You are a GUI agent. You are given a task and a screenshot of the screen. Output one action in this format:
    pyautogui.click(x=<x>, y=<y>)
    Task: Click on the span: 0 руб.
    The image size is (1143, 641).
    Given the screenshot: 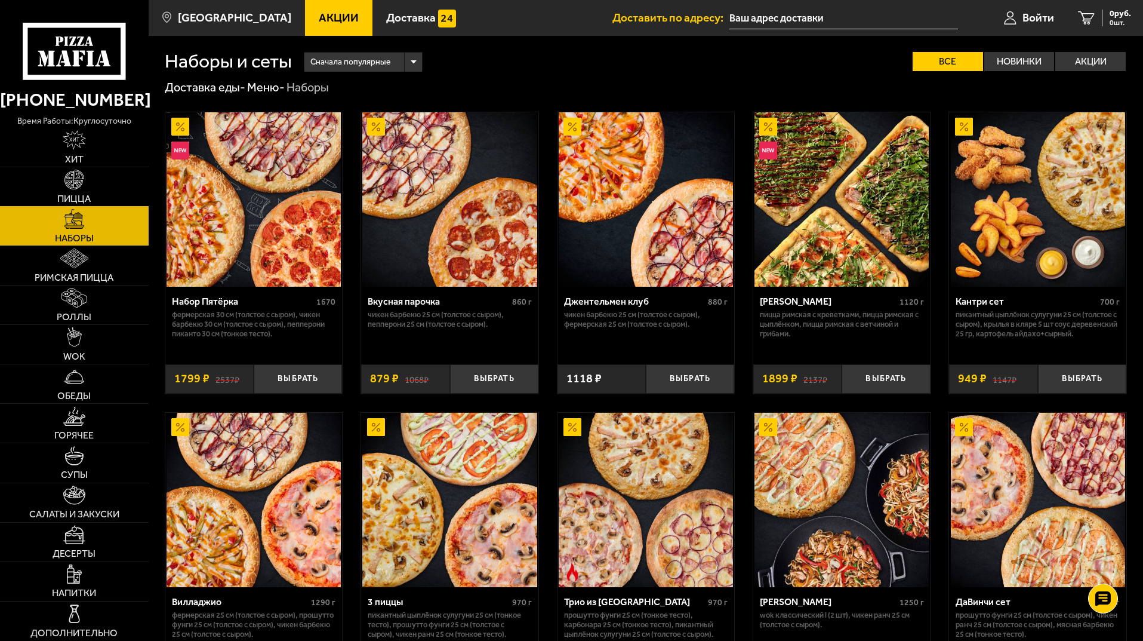 What is the action you would take?
    pyautogui.click(x=1120, y=14)
    